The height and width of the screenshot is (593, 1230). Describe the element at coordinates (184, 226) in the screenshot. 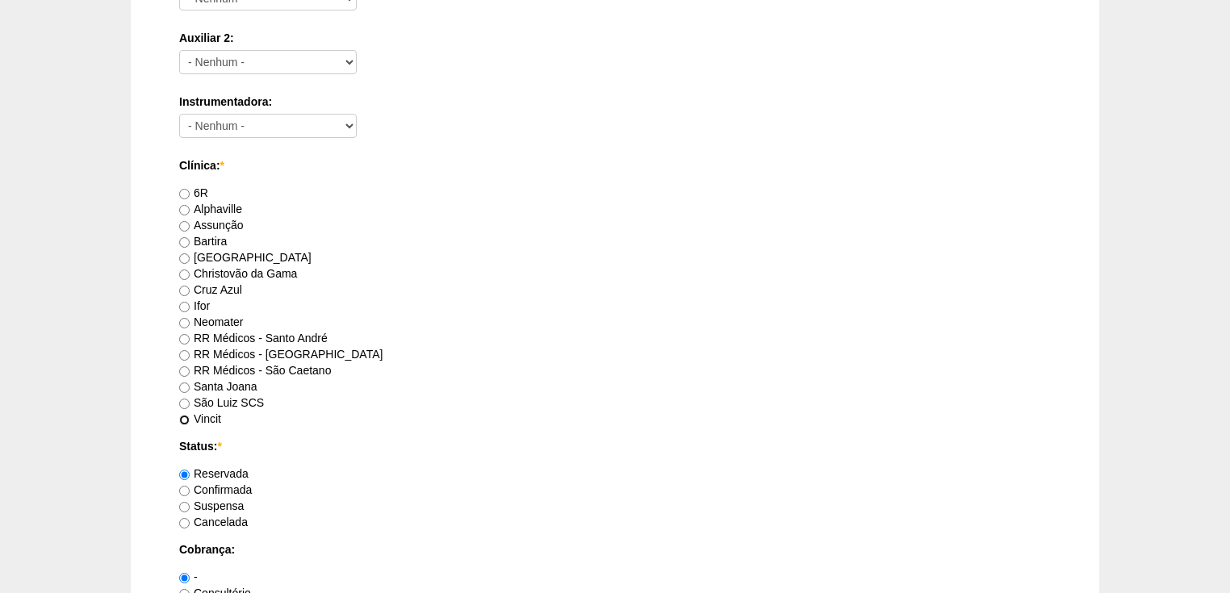

I see `input: Assunção` at that location.